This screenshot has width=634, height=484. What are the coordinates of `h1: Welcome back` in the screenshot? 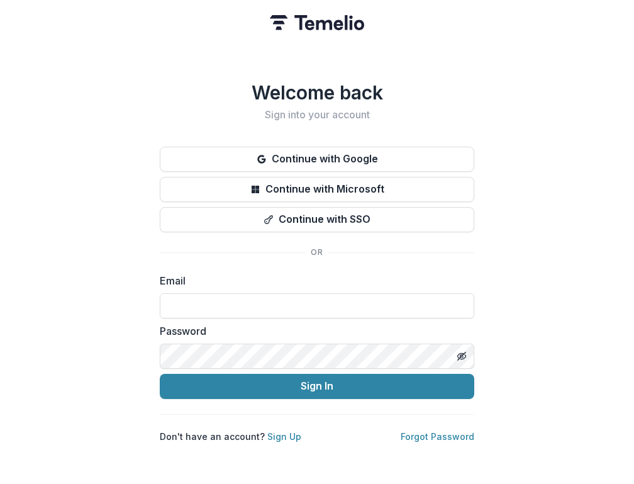 It's located at (317, 93).